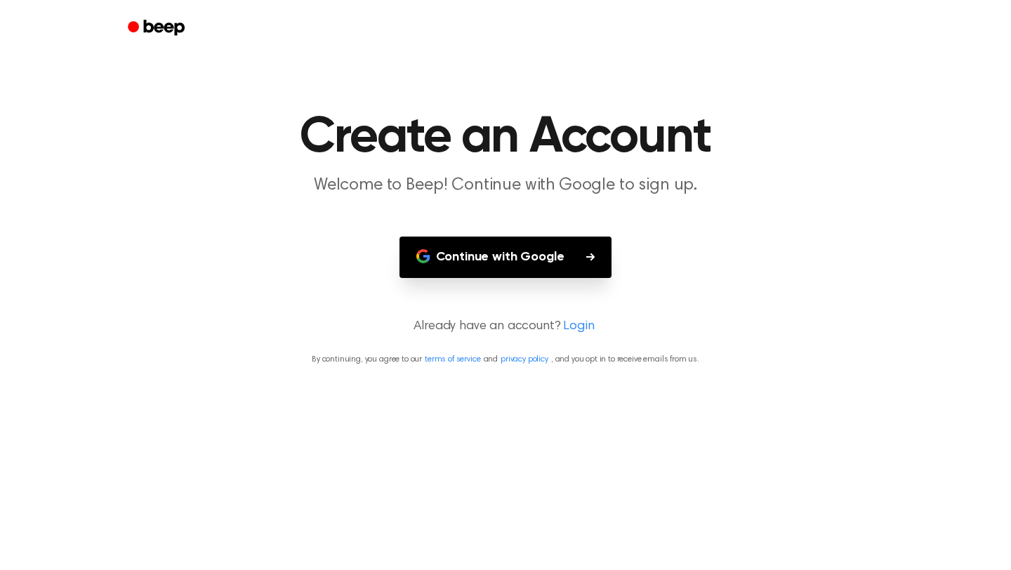 Image resolution: width=1011 pixels, height=570 pixels. I want to click on h1: Create an Account, so click(505, 138).